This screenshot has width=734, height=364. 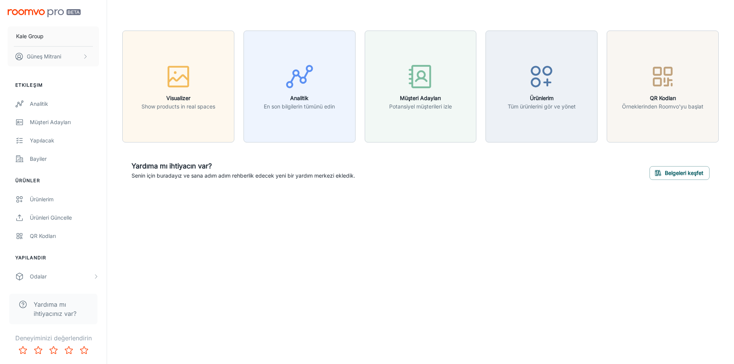 What do you see at coordinates (243, 176) in the screenshot?
I see `p: Senin için buradayız ve sana adım adım rehberlik edecek yeni bir yardım merkezi ekledik.` at bounding box center [243, 176].